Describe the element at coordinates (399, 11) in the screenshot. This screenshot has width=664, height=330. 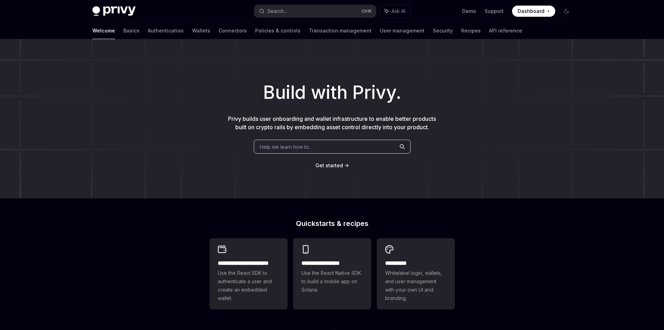
I see `span: Ask AI` at that location.